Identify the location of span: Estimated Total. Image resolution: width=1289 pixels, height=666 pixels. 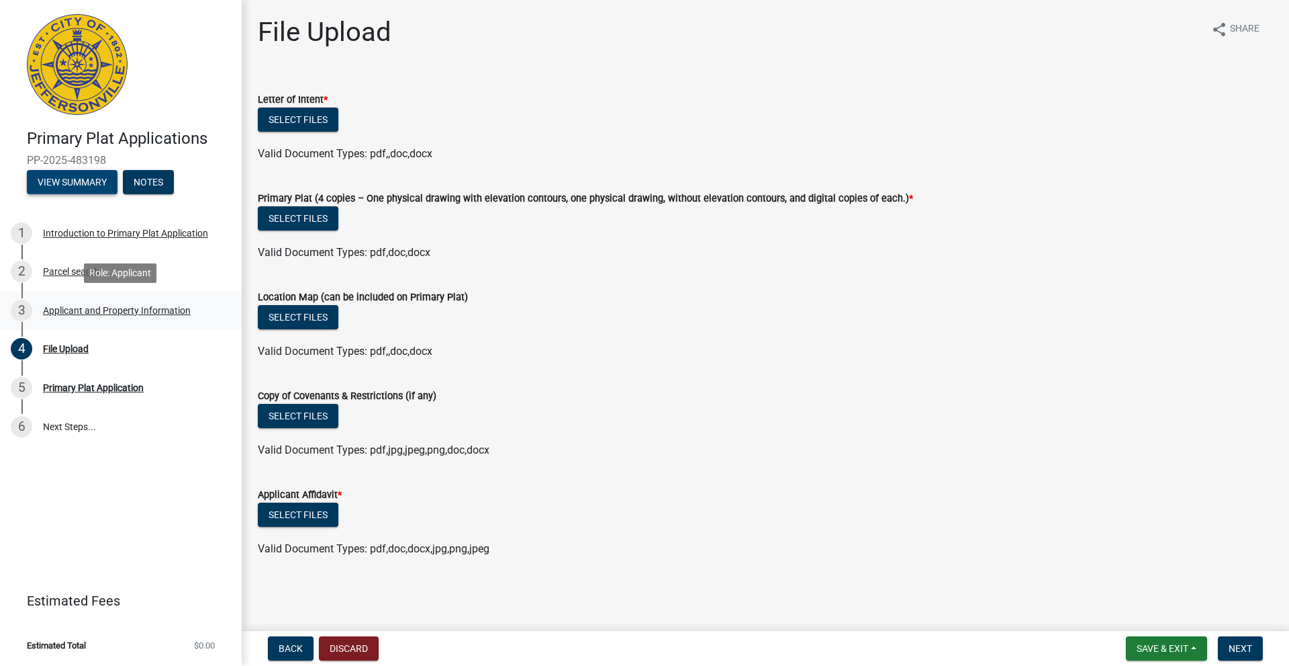
(56, 645).